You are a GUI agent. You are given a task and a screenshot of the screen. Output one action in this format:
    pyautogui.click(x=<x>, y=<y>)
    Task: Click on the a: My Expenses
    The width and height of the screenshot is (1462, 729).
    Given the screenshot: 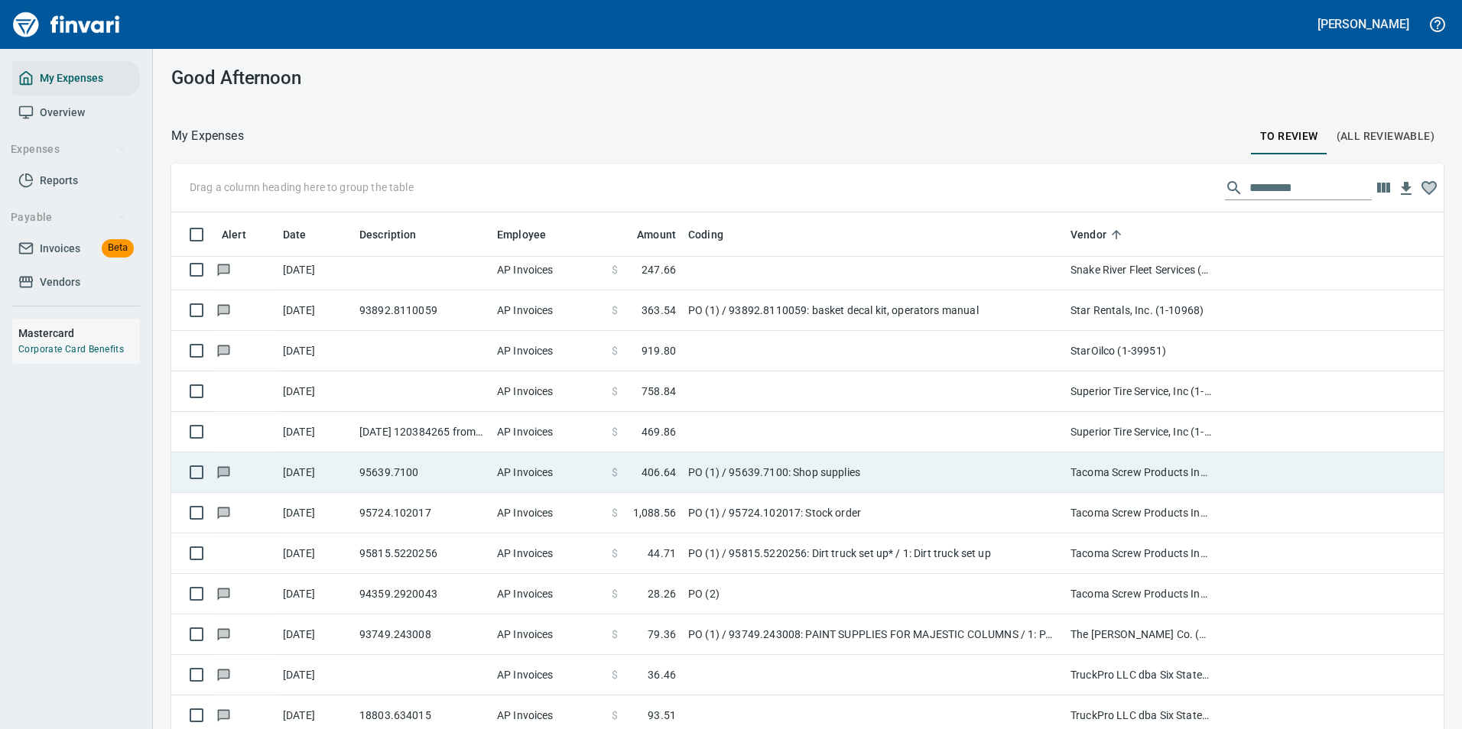 What is the action you would take?
    pyautogui.click(x=76, y=78)
    